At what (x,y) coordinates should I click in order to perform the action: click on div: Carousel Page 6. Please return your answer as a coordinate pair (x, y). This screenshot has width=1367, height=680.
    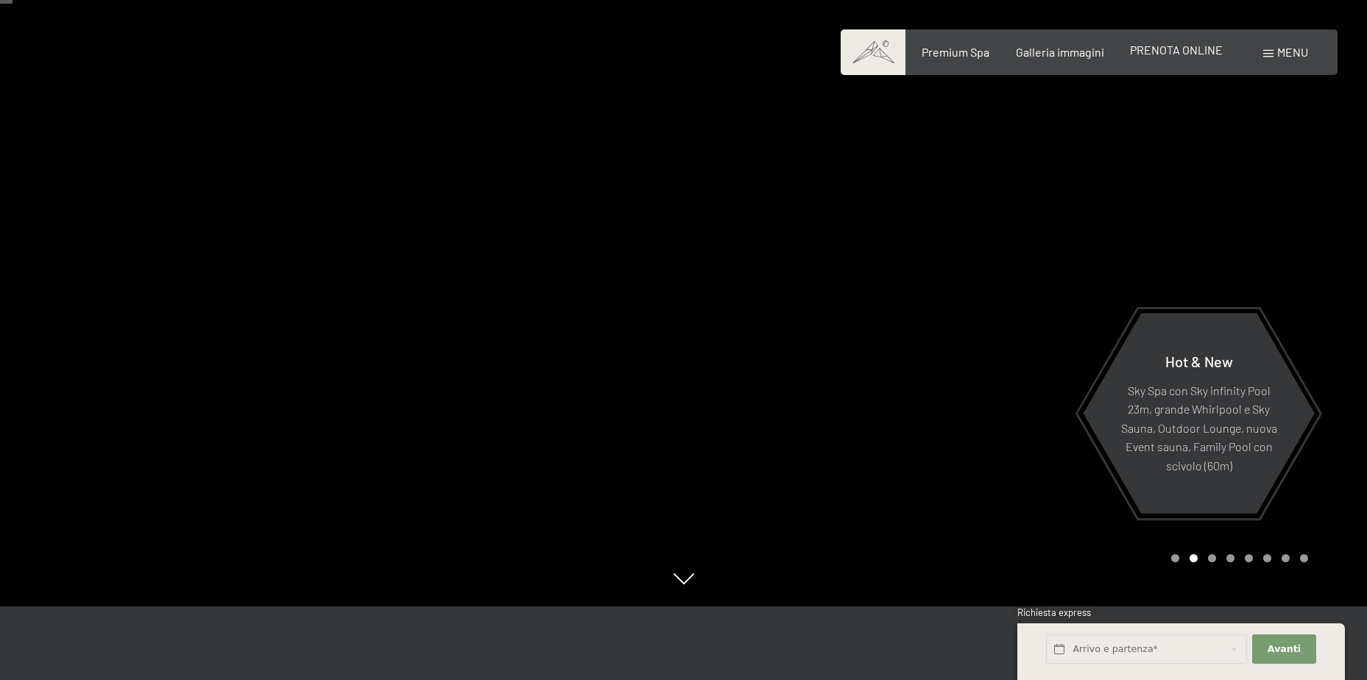
    Looking at the image, I should click on (1267, 558).